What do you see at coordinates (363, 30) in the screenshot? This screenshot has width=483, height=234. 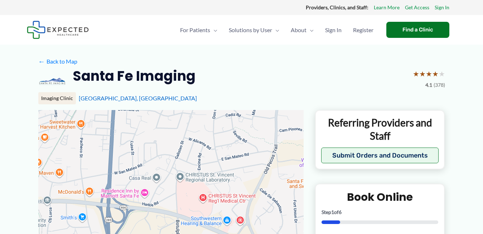 I see `a: Register` at bounding box center [363, 30].